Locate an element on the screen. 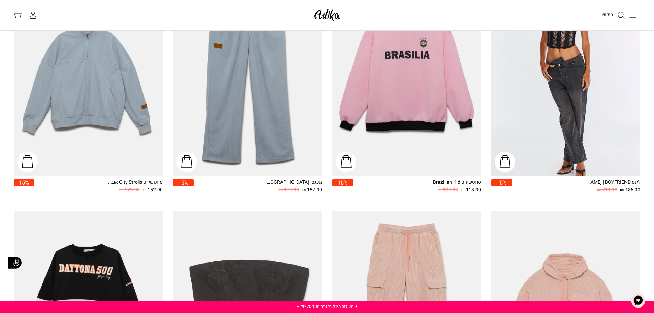 The image size is (654, 313). div: סווטשירט City Strolls אוברסייז is located at coordinates (135, 182).